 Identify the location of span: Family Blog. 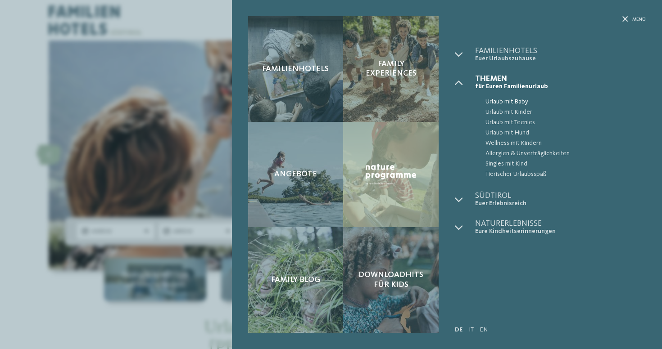
(295, 281).